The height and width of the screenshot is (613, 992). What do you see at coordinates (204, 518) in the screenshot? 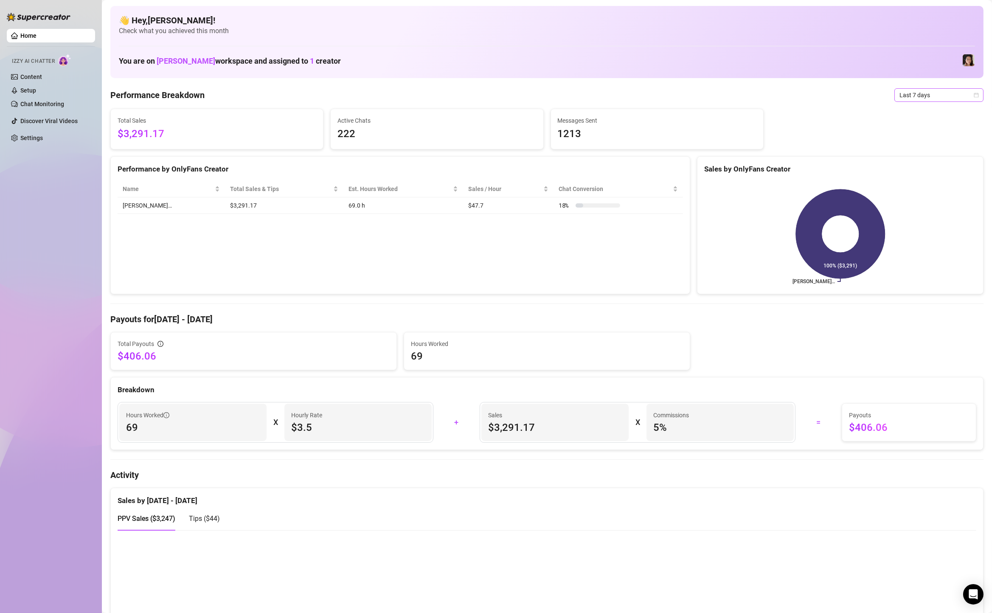
I see `span: Tips ( $44 )` at bounding box center [204, 518].